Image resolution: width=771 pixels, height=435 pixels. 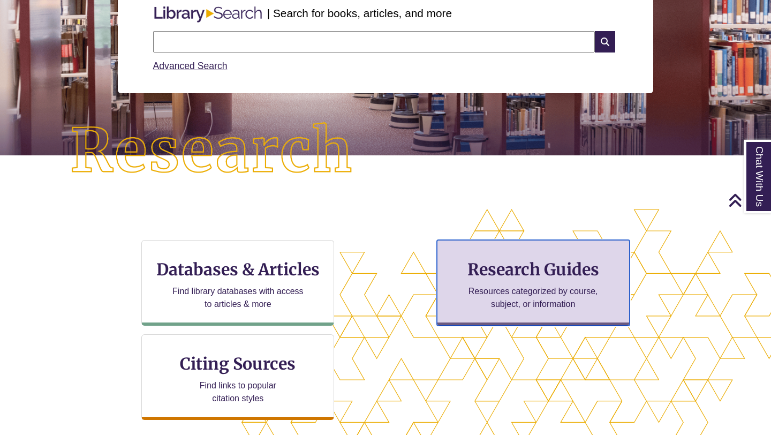 What do you see at coordinates (238, 364) in the screenshot?
I see `h3: Citing Sources` at bounding box center [238, 364].